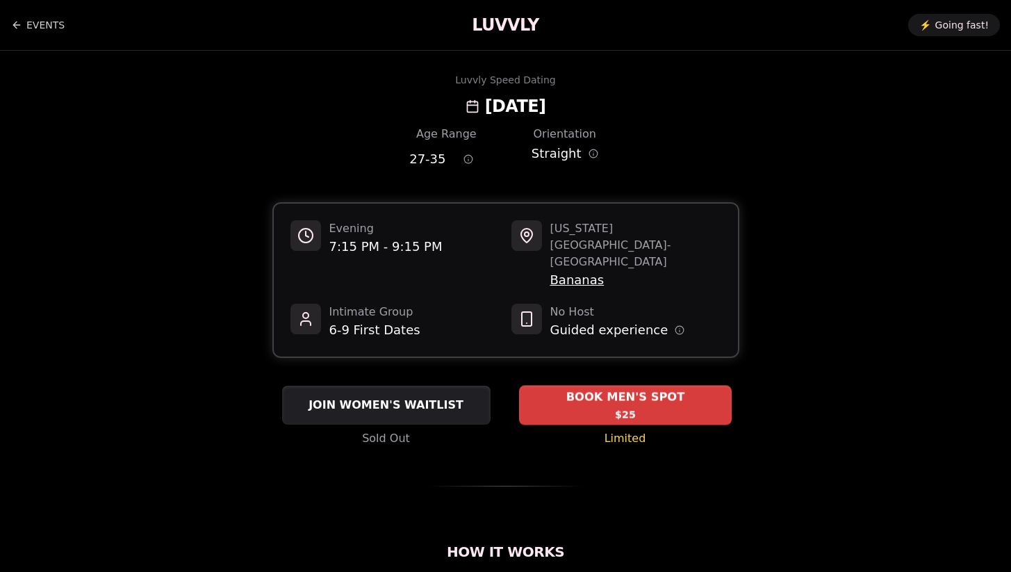  Describe the element at coordinates (625, 438) in the screenshot. I see `span: Limited` at that location.